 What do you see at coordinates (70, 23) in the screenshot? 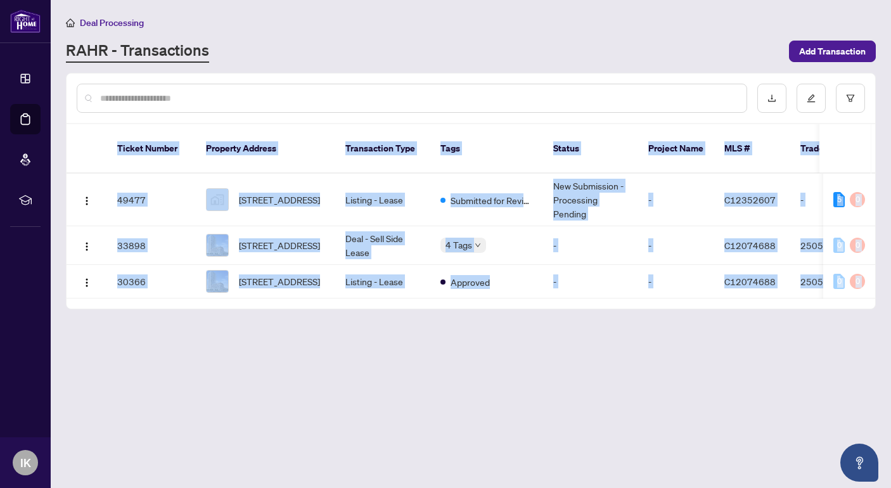
I see `span: home` at bounding box center [70, 23].